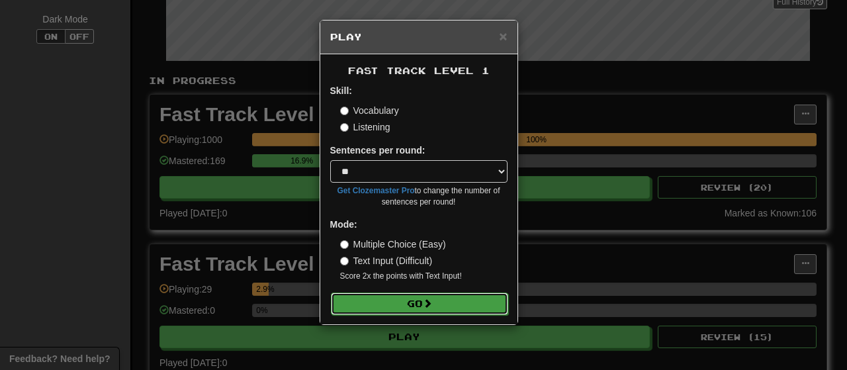 Image resolution: width=847 pixels, height=370 pixels. Describe the element at coordinates (393, 244) in the screenshot. I see `label: Multiple Choice (Easy)` at that location.